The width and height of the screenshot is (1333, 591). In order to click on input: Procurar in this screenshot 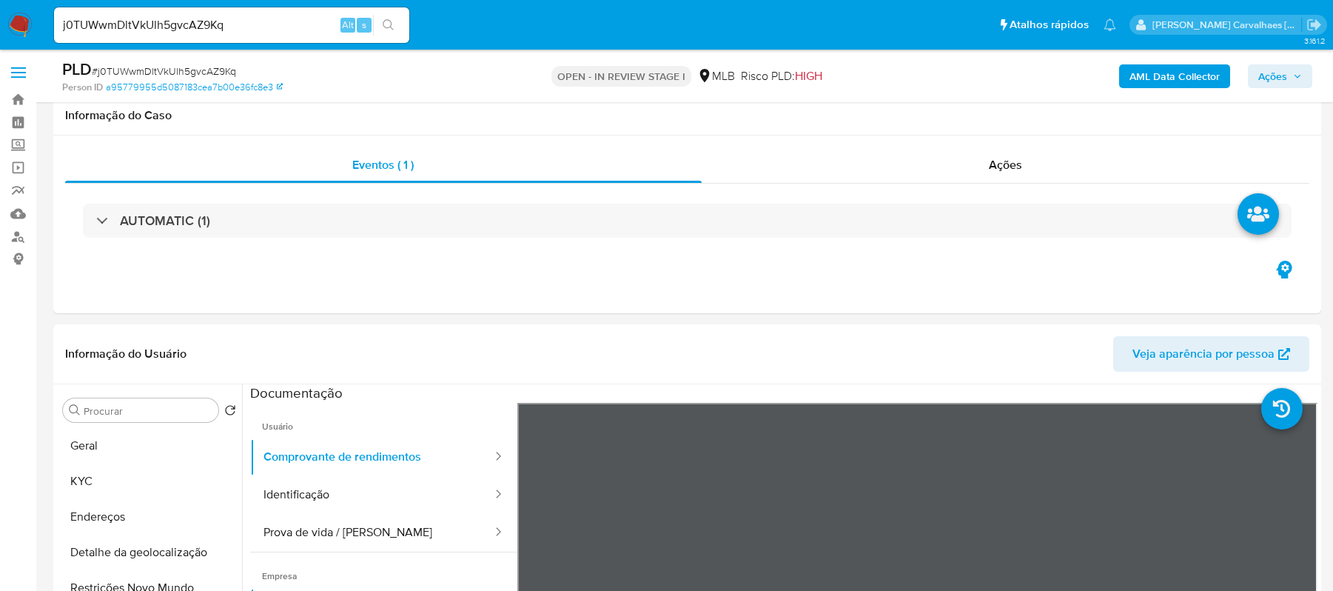, I will do `click(148, 411)`.